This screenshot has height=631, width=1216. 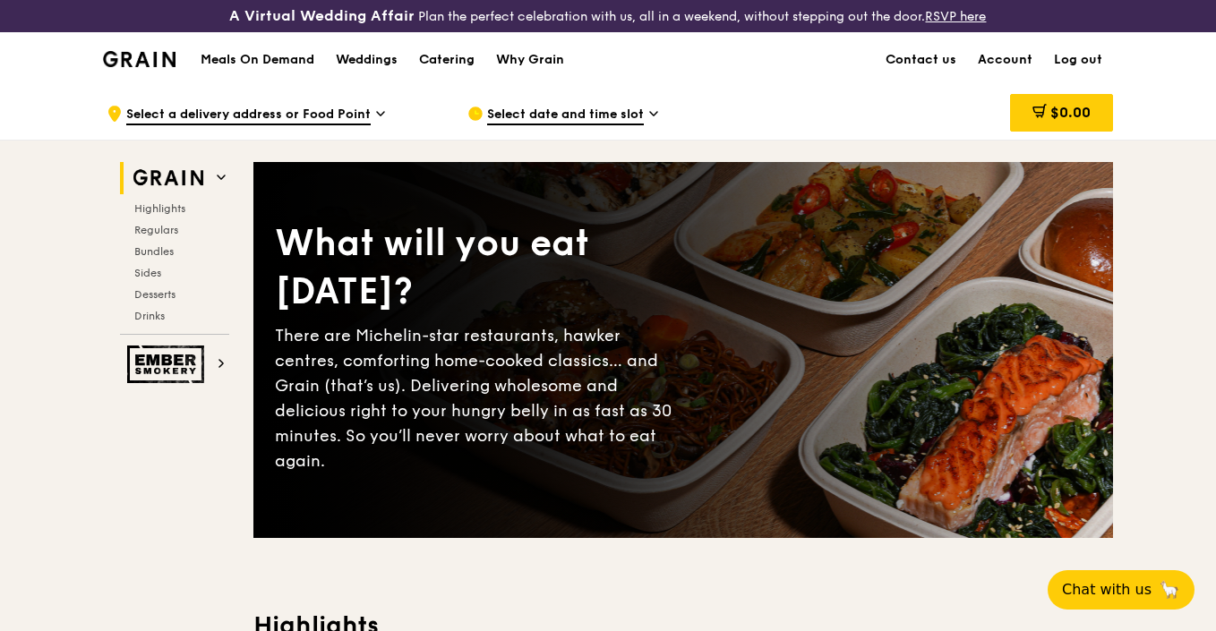 I want to click on img: Ember Smokery web logo, so click(x=168, y=364).